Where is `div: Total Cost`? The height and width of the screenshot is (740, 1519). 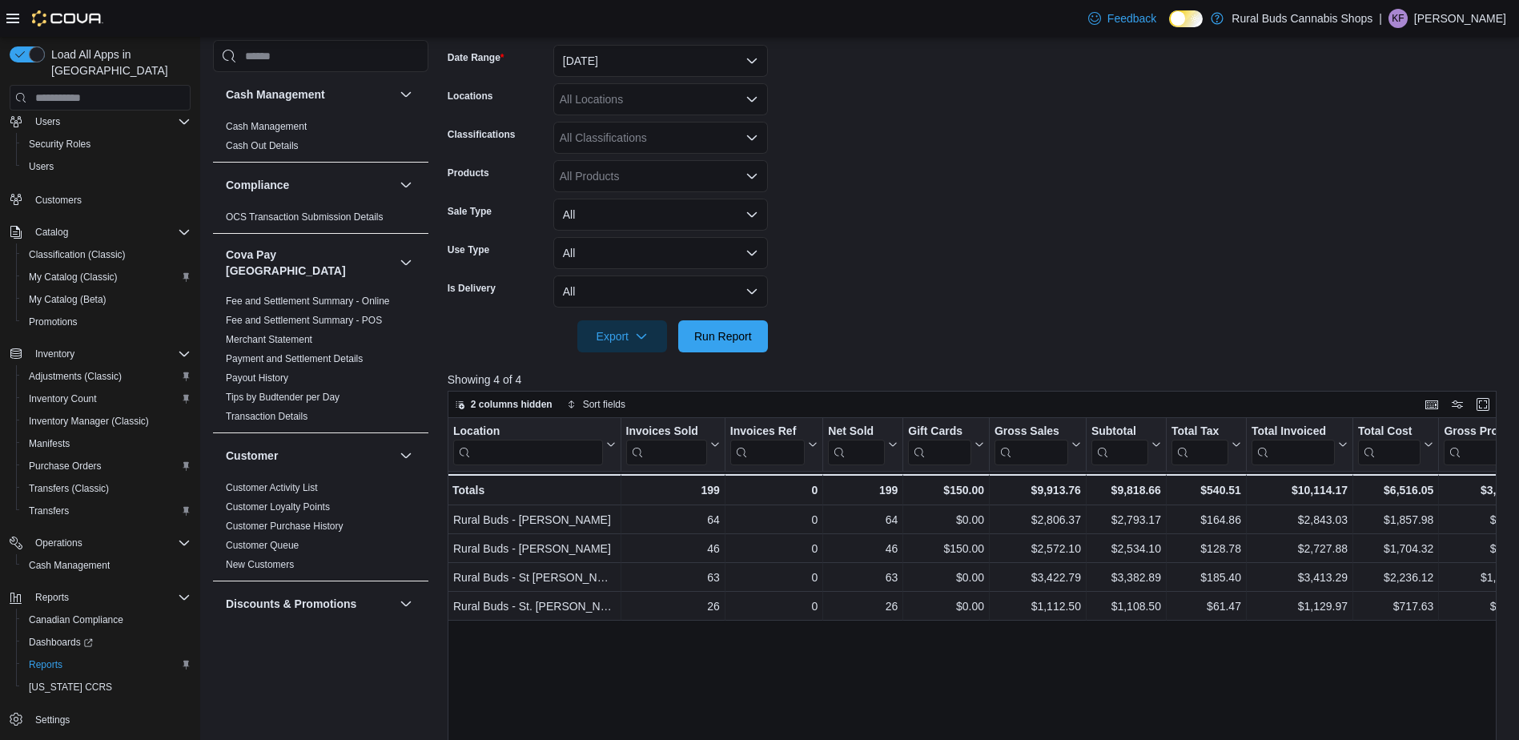
div: Total Cost is located at coordinates (1389, 432).